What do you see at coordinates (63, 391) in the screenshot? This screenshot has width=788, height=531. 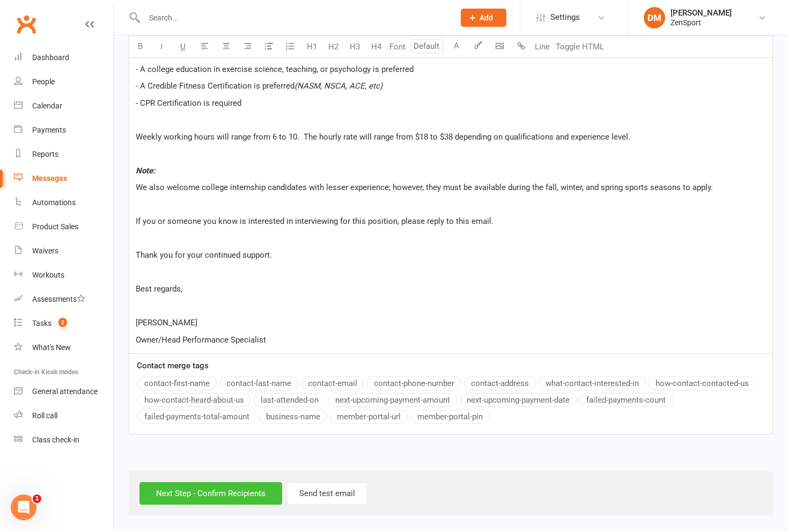 I see `a: General attendance kiosk mode` at bounding box center [63, 391].